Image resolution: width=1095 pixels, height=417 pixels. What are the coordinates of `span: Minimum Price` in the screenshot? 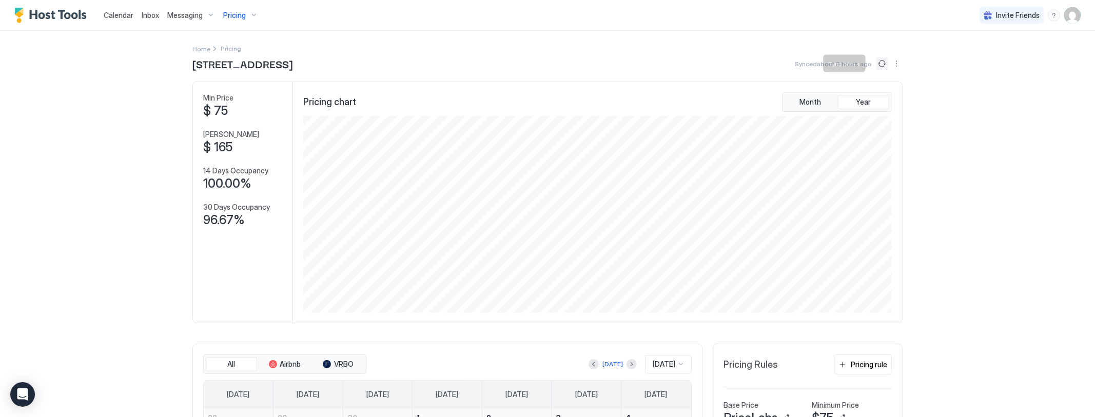 It's located at (835, 405).